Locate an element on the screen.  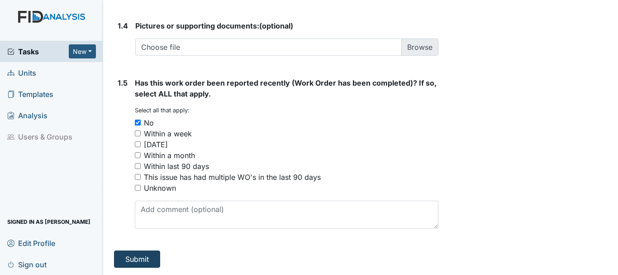
span: Units is located at coordinates (22, 72).